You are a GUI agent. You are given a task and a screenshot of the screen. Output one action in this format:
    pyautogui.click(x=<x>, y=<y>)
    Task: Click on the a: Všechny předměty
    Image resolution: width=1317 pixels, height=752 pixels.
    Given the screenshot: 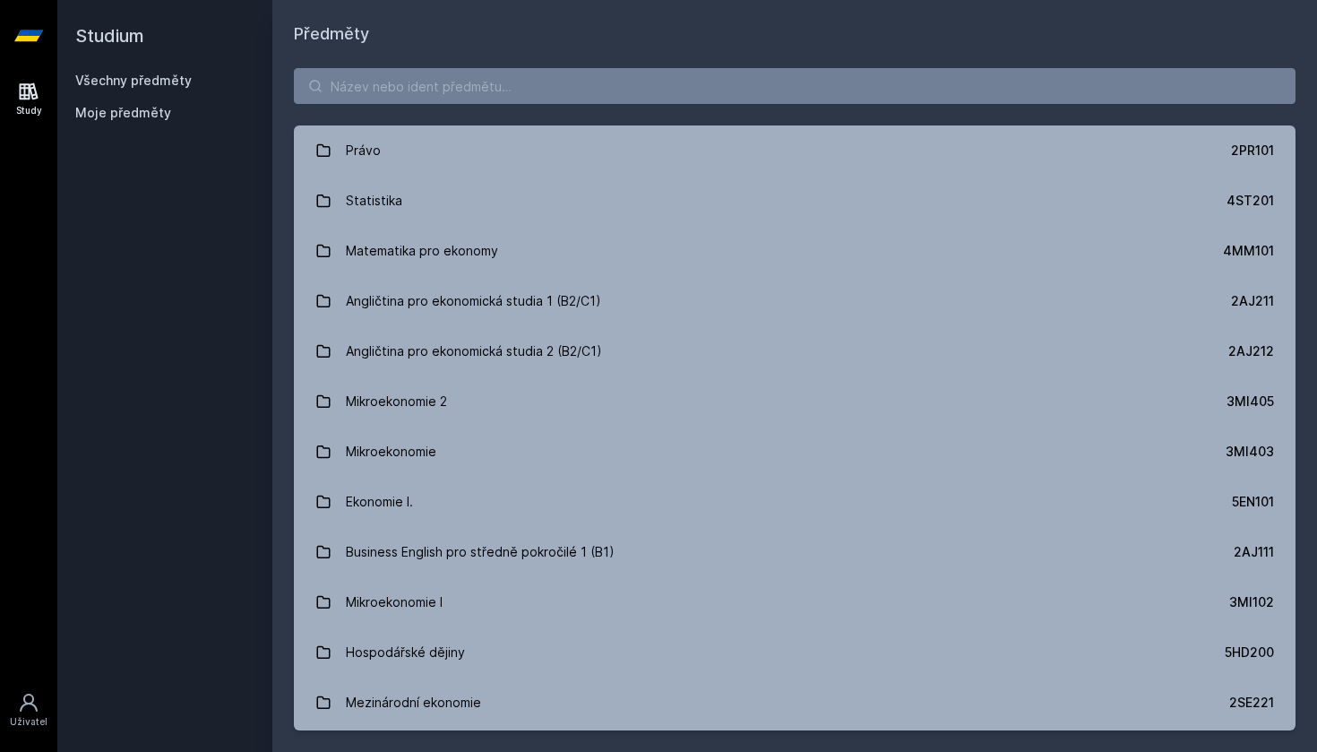 What is the action you would take?
    pyautogui.click(x=134, y=80)
    